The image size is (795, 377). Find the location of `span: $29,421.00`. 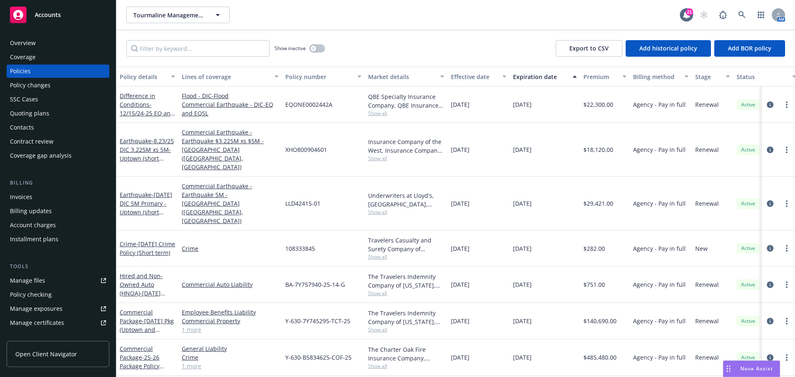

span: $29,421.00 is located at coordinates (598, 203).